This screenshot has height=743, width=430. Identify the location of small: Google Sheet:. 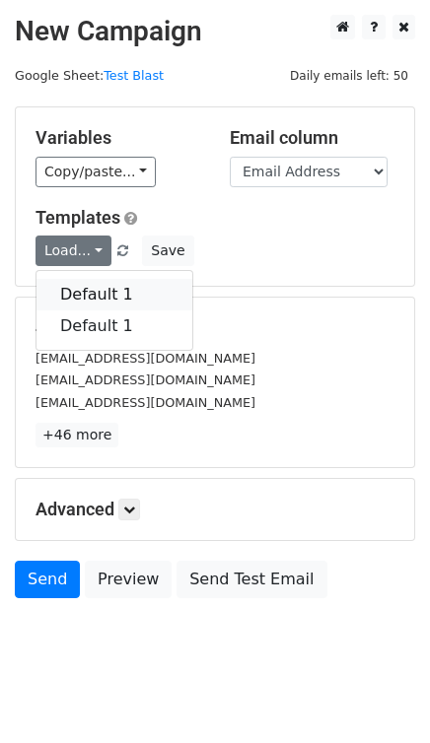
(89, 75).